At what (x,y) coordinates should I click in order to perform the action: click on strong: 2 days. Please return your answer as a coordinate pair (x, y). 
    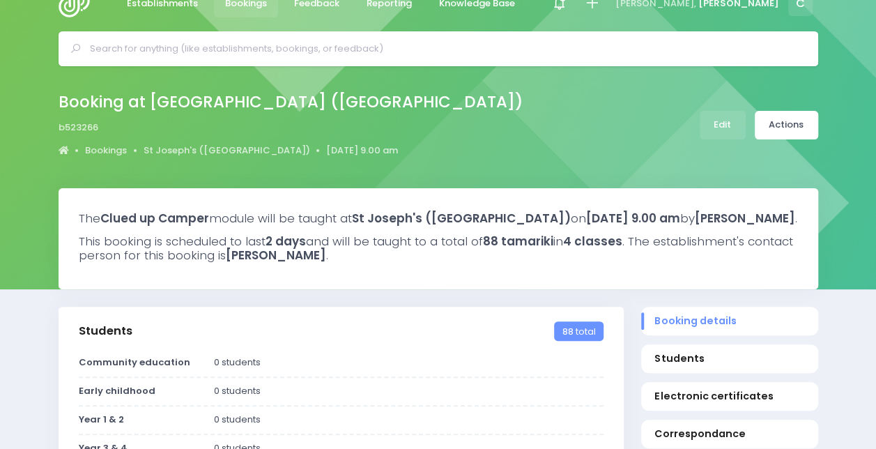
    Looking at the image, I should click on (286, 241).